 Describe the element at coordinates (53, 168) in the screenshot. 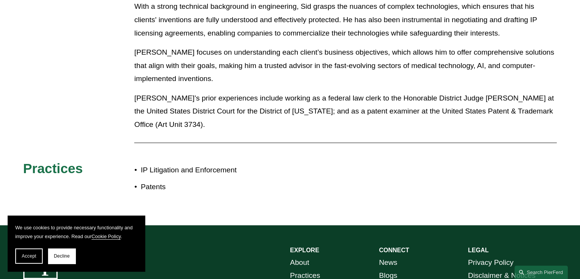

I see `span: Practices` at that location.